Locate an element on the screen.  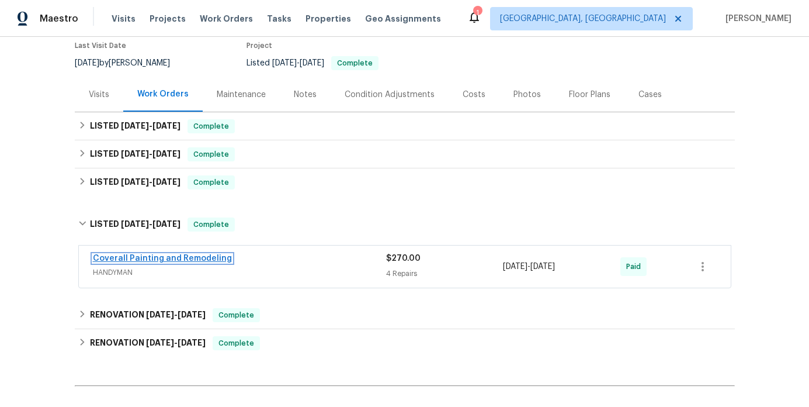
span: Last Visit Date is located at coordinates (101, 46).